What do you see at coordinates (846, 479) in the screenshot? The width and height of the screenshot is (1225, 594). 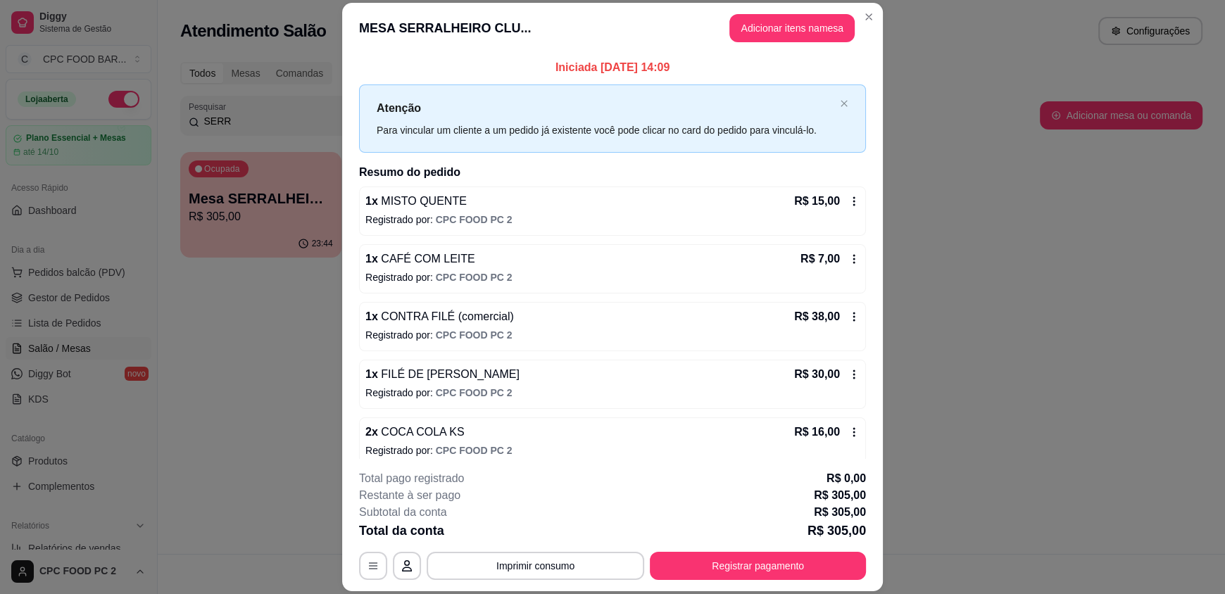 I see `p: R$ 0,00` at bounding box center [846, 479].